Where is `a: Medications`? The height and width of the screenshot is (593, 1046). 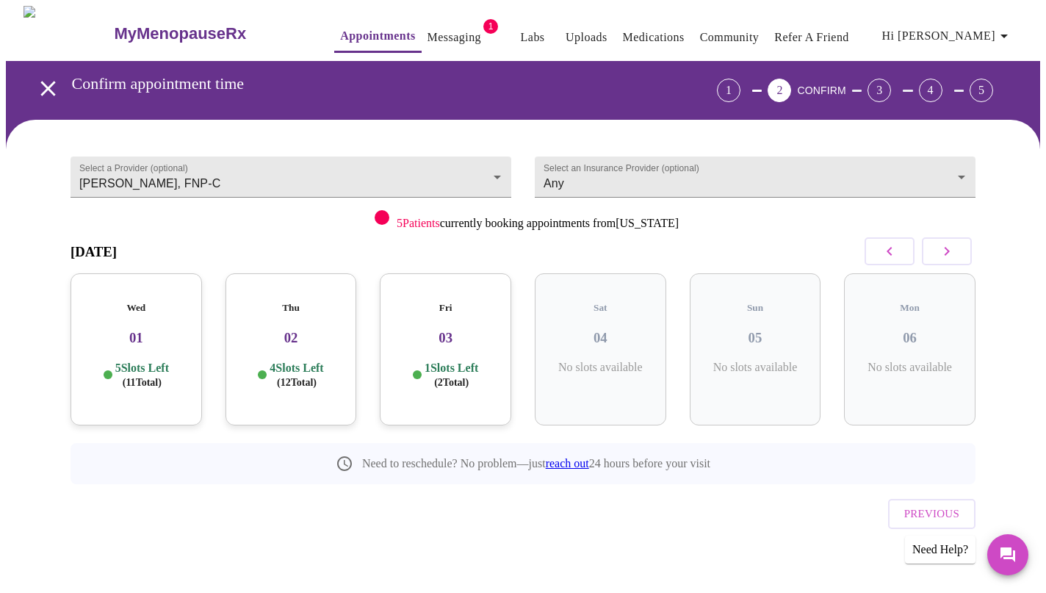
a: Medications is located at coordinates (654, 37).